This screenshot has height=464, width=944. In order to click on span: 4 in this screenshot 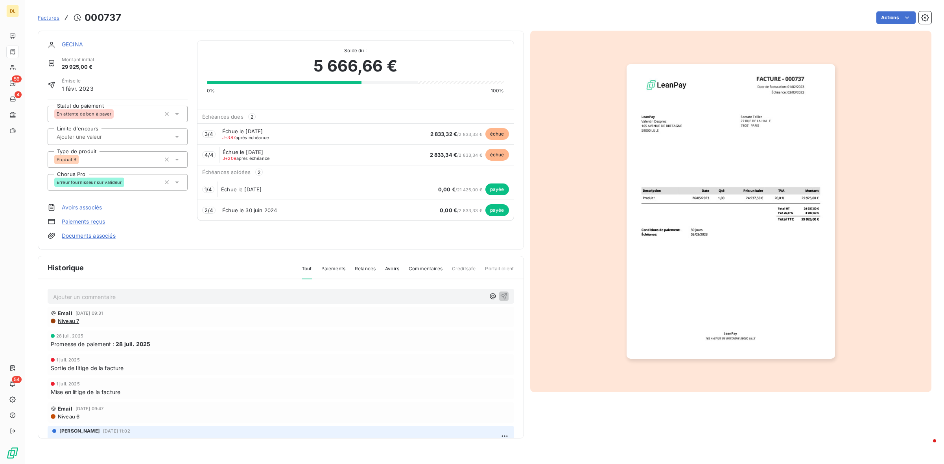, I will do `click(18, 95)`.